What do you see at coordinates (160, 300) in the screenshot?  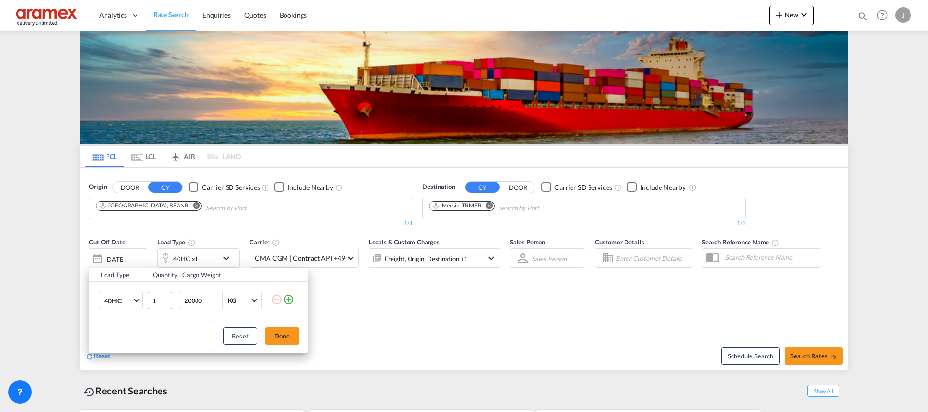 I see `input: Qty` at bounding box center [160, 300].